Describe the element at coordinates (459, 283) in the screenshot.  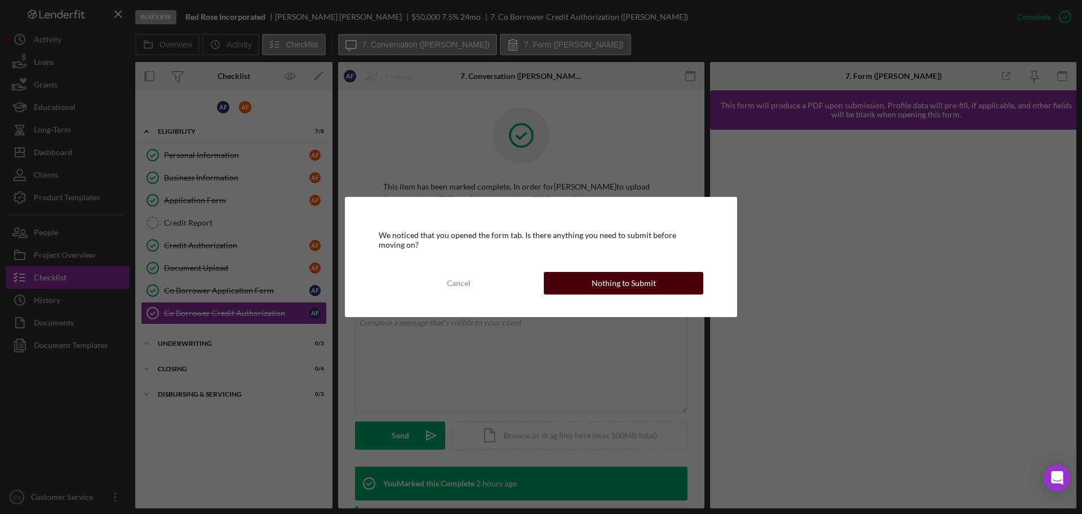
I see `div: Cancel` at that location.